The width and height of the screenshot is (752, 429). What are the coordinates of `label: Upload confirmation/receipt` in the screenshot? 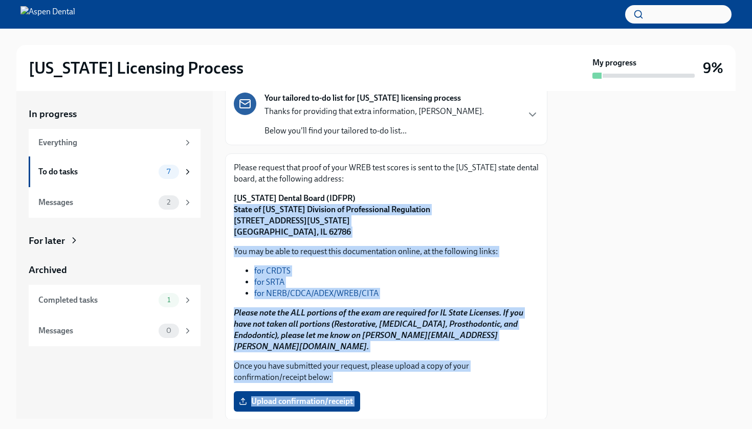 It's located at (297, 401).